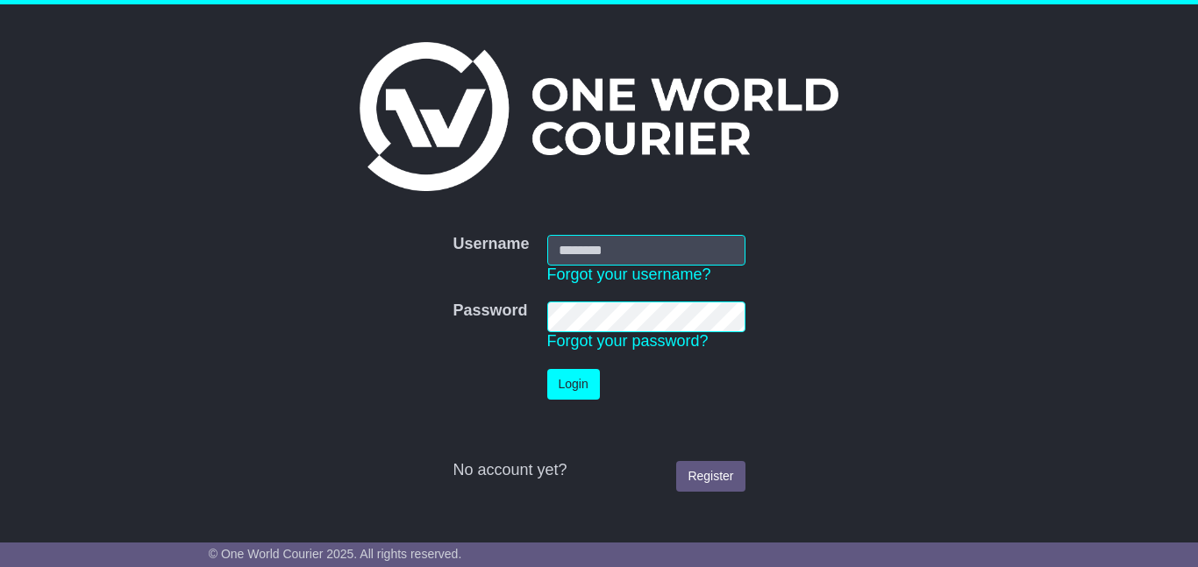 Image resolution: width=1198 pixels, height=567 pixels. Describe the element at coordinates (599, 117) in the screenshot. I see `img: One World` at that location.